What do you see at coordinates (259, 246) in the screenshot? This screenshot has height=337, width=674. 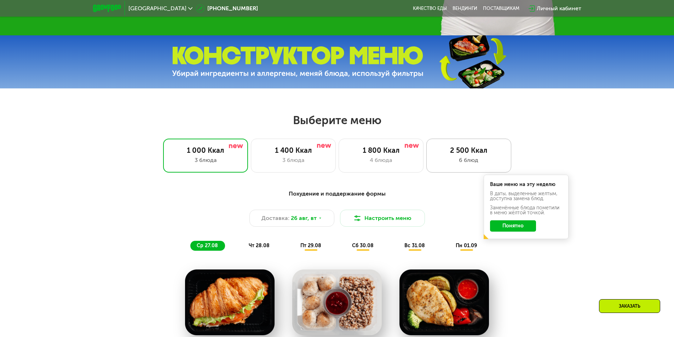 I see `span: чт 28.08` at bounding box center [259, 246].